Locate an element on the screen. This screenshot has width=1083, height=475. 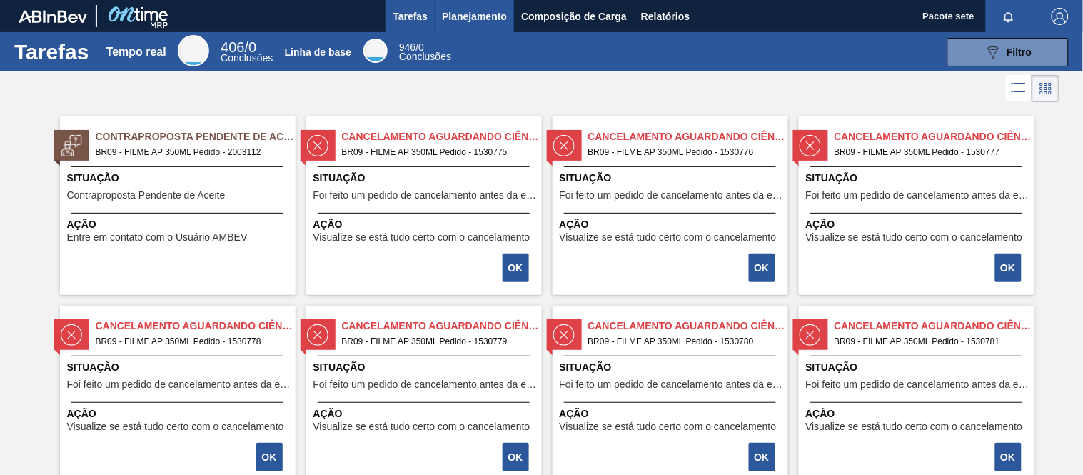
div: Completar tarefa: 29953364 is located at coordinates (271, 457).